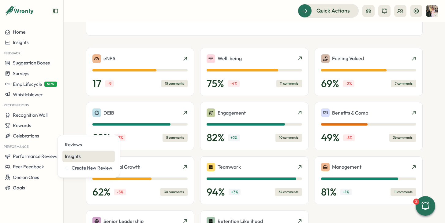  Describe the element at coordinates (97, 84) in the screenshot. I see `p: 17` at that location.